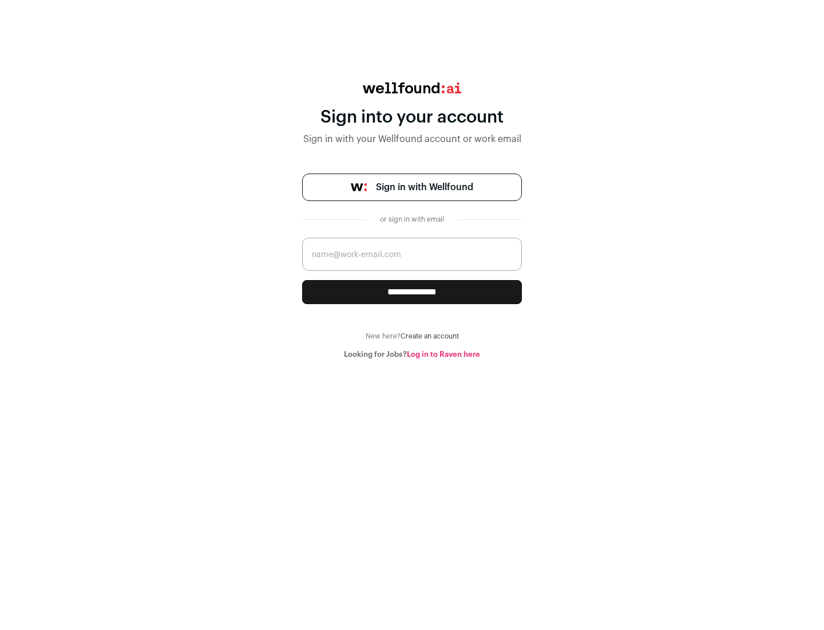  What do you see at coordinates (430, 336) in the screenshot?
I see `a: Create an account` at bounding box center [430, 336].